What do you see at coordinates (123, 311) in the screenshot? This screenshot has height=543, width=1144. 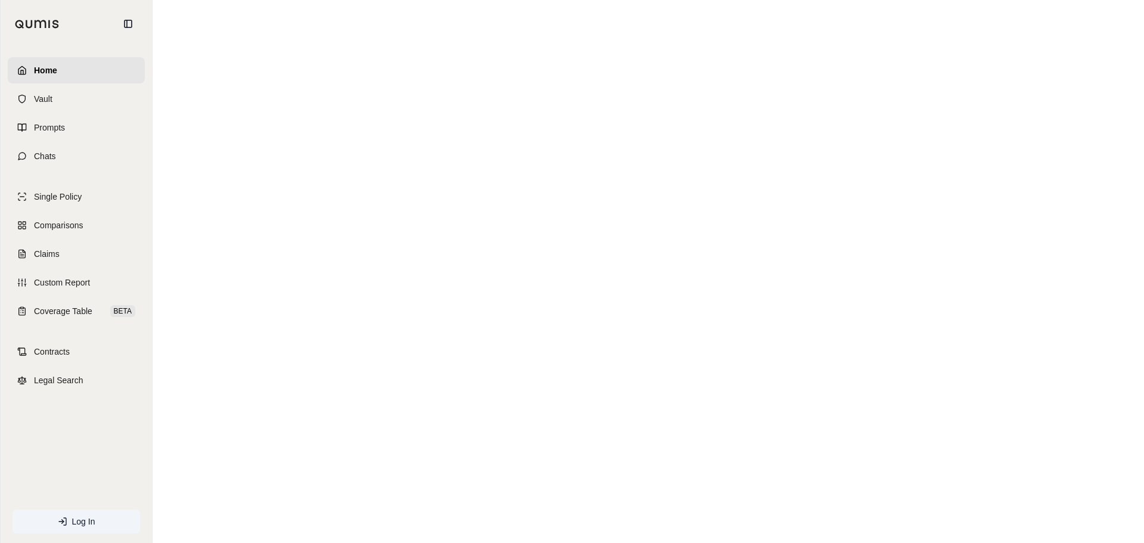 I see `span: BETA` at bounding box center [123, 311].